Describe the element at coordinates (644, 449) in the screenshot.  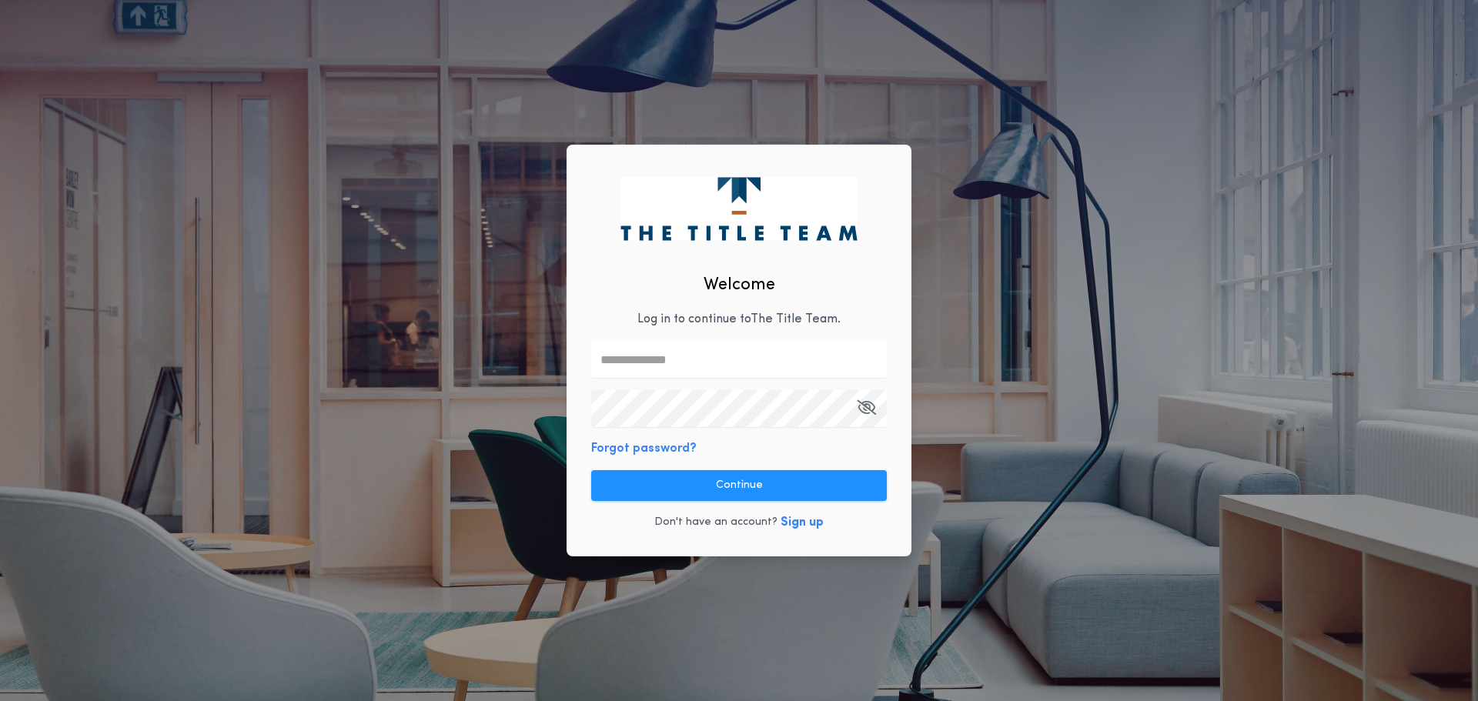
I see `button: Forgot password?` at that location.